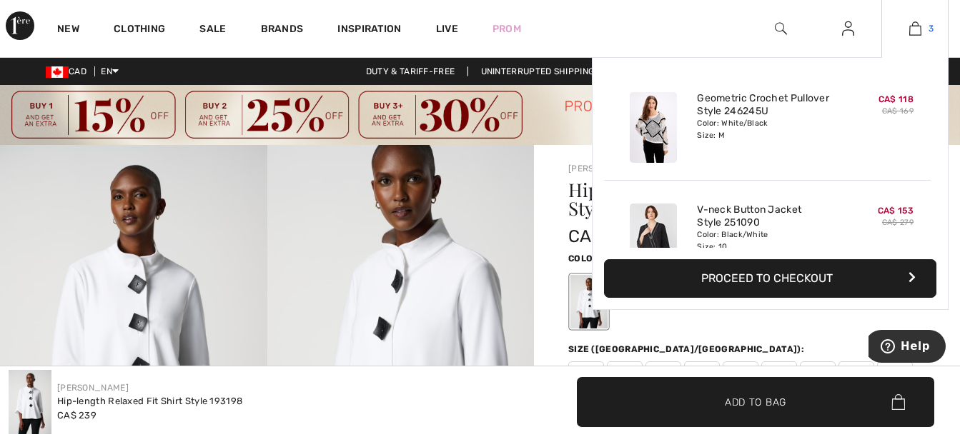 Image resolution: width=960 pixels, height=437 pixels. Describe the element at coordinates (717, 199) in the screenshot. I see `h1: Hip-length Relaxed Fit Shirt Style 193198` at that location.